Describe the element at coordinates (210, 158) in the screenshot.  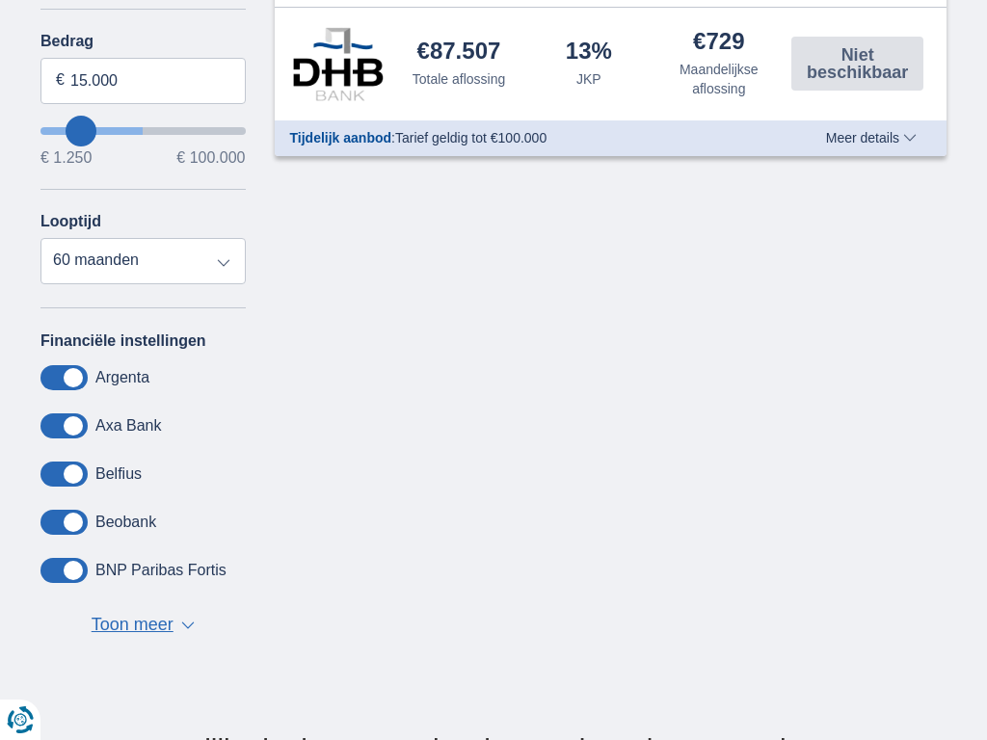
I see `span: € 100.000` at that location.